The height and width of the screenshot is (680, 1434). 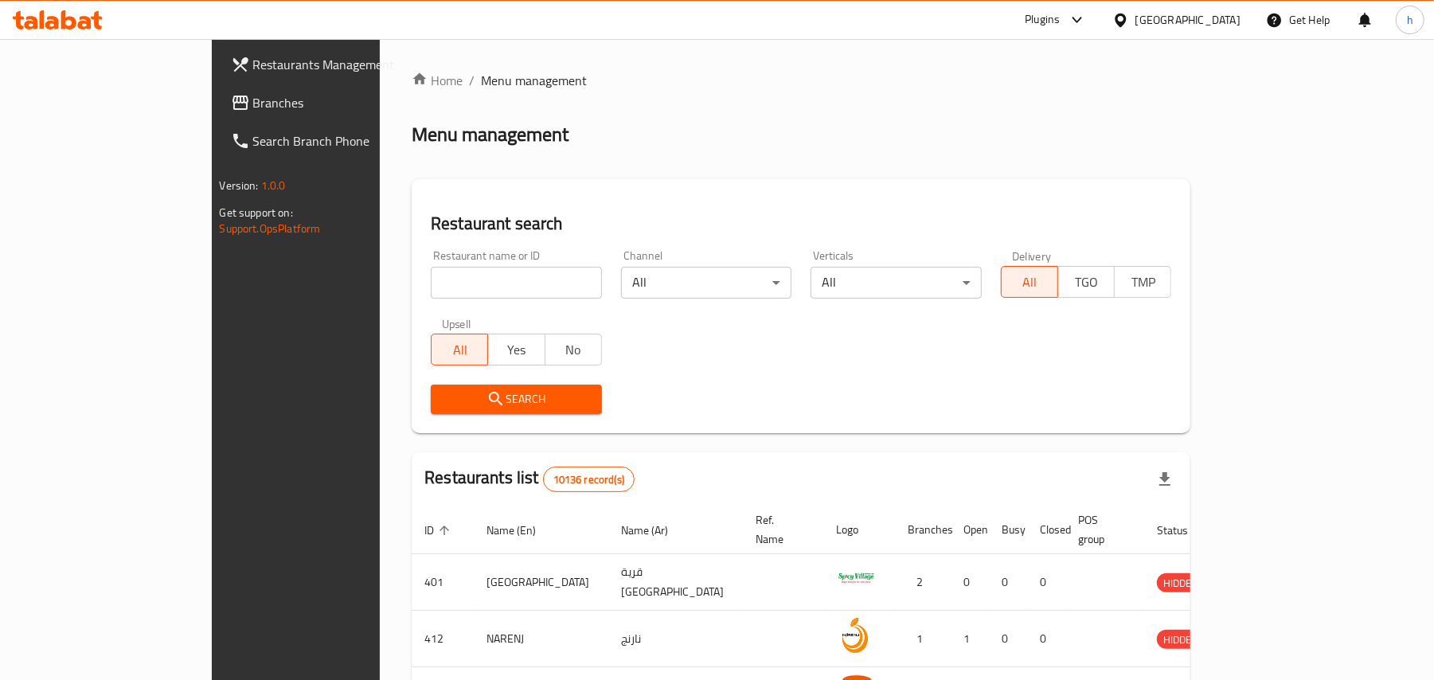 What do you see at coordinates (516, 399) in the screenshot?
I see `span: Search` at bounding box center [516, 399].